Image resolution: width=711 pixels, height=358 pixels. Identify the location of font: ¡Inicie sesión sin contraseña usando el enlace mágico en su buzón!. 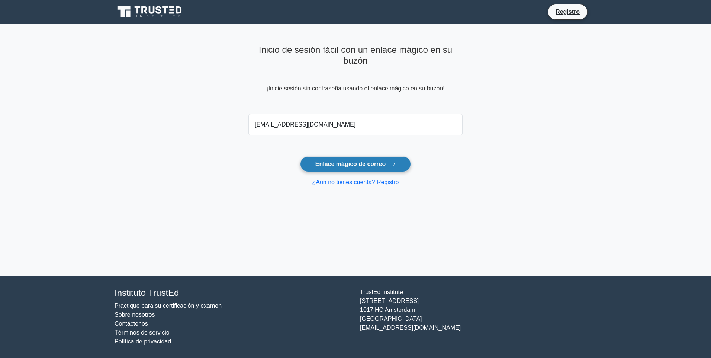
(355, 88).